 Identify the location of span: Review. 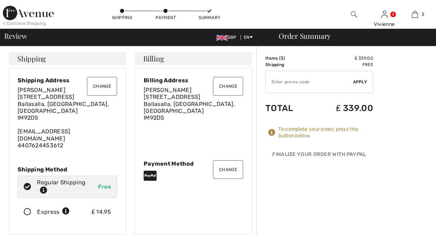
(15, 36).